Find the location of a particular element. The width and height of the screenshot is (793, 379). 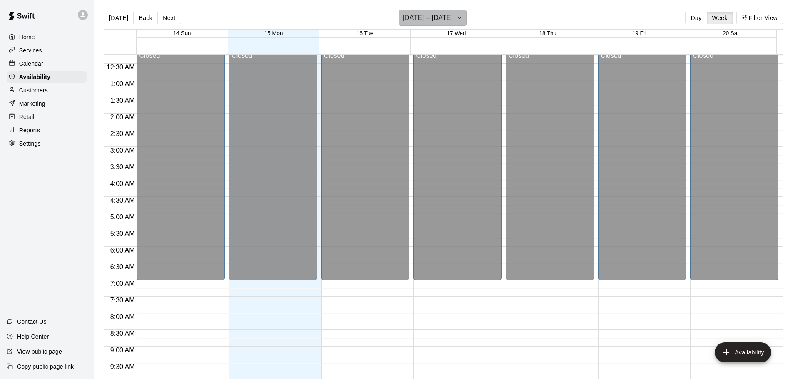

span: 14 Sun is located at coordinates (182, 33).